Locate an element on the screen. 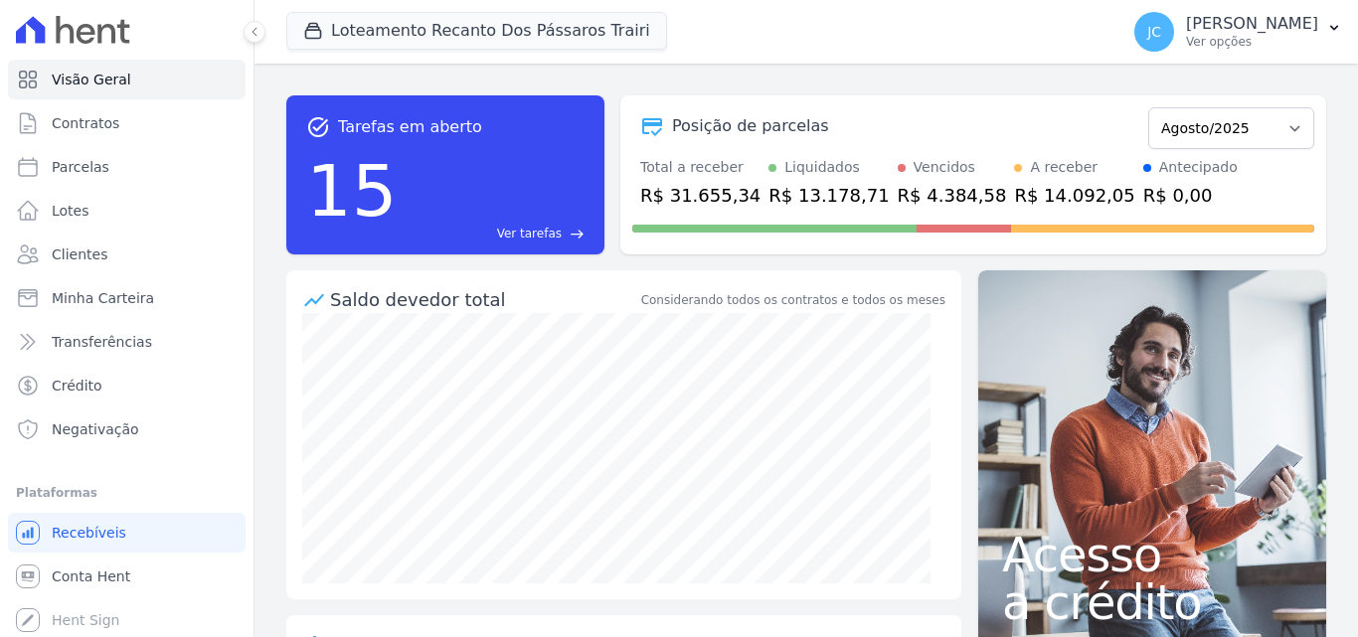 The width and height of the screenshot is (1358, 637). button: Loteamento Recanto Dos Pássaros Trairi is located at coordinates (476, 31).